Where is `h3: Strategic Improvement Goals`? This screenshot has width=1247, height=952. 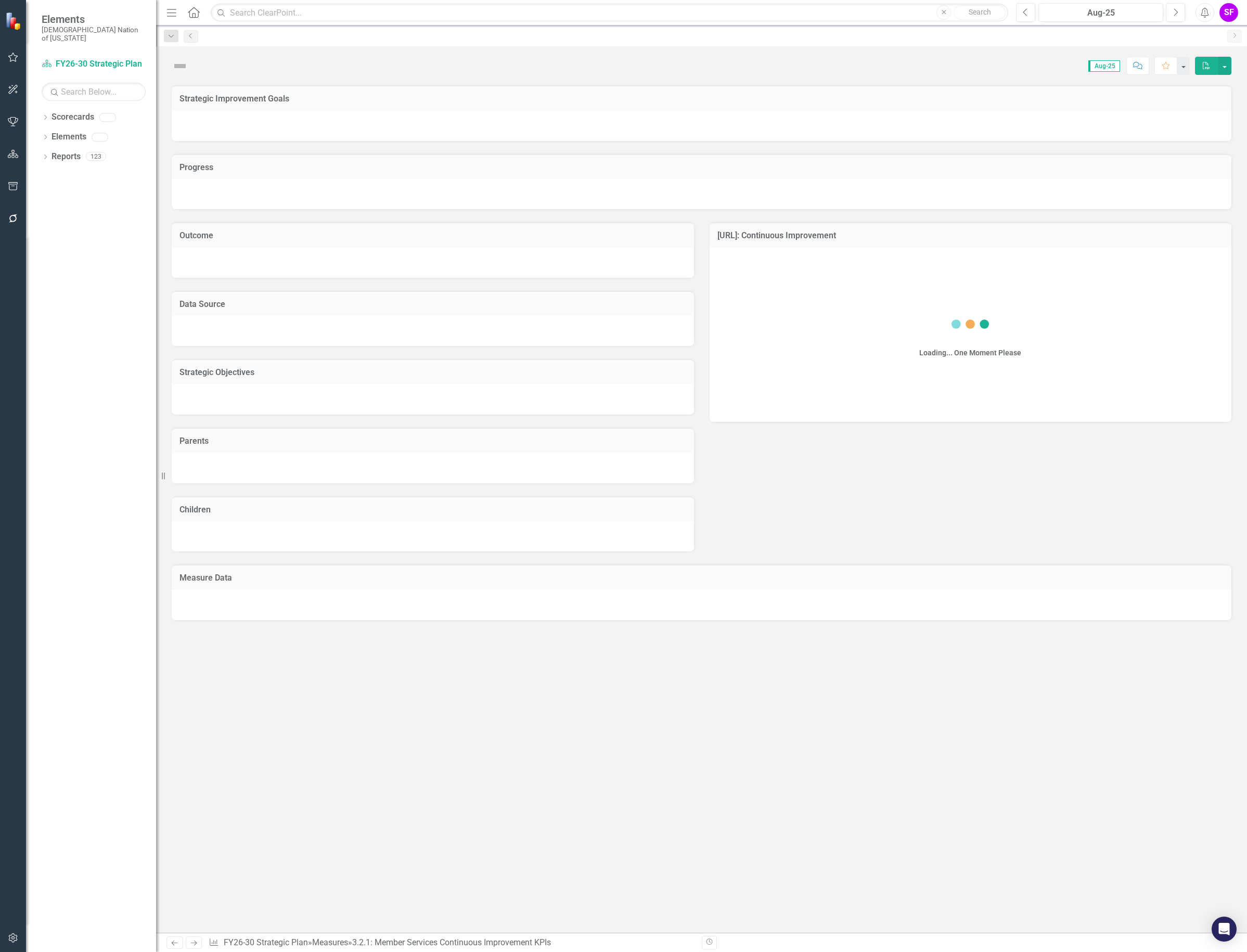
h3: Strategic Improvement Goals is located at coordinates (702, 99).